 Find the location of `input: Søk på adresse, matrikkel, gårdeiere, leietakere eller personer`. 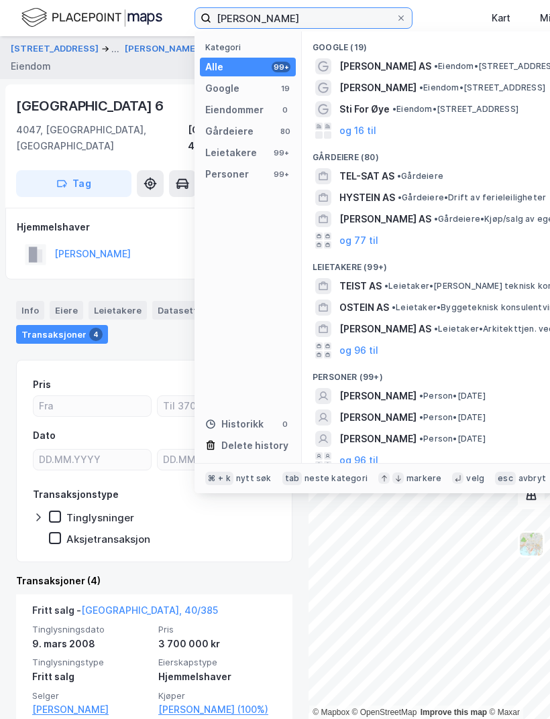

input: Søk på adresse, matrikkel, gårdeiere, leietakere eller personer is located at coordinates (303, 18).